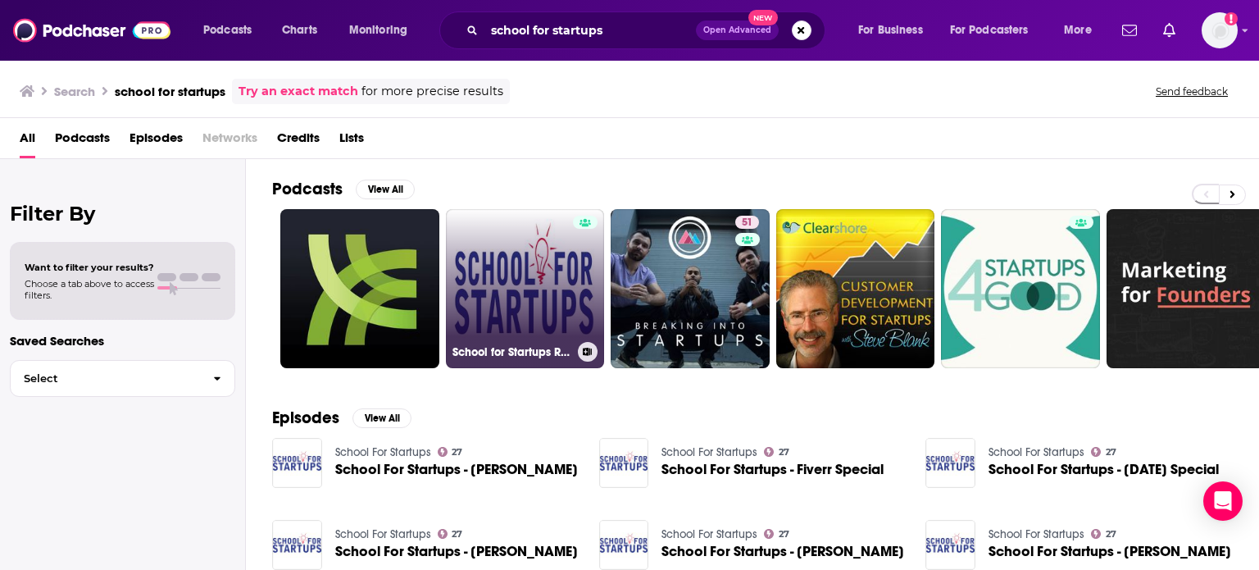 Image resolution: width=1259 pixels, height=570 pixels. Describe the element at coordinates (75, 91) in the screenshot. I see `h3: Search` at that location.